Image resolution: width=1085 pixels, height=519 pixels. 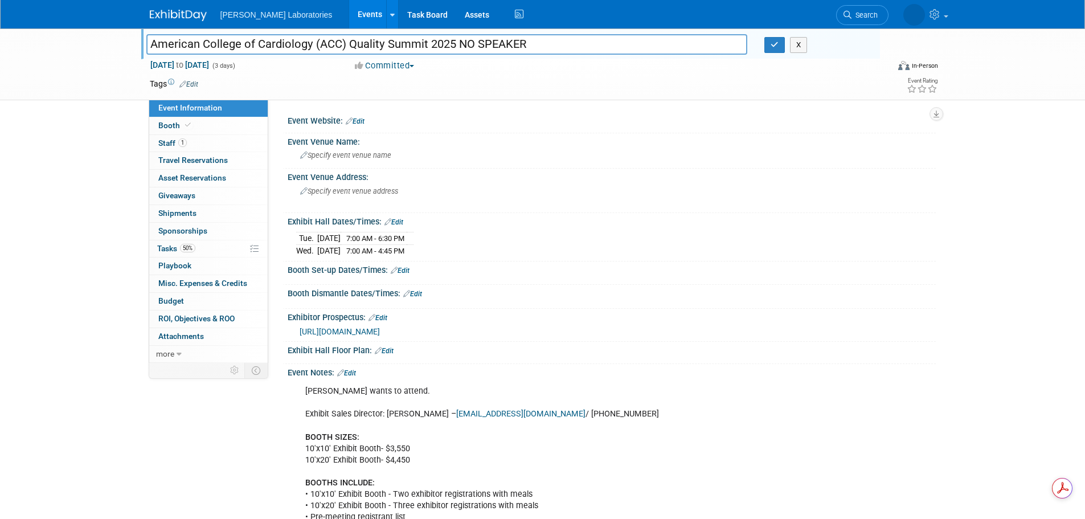 I want to click on span: Attachments, so click(x=181, y=336).